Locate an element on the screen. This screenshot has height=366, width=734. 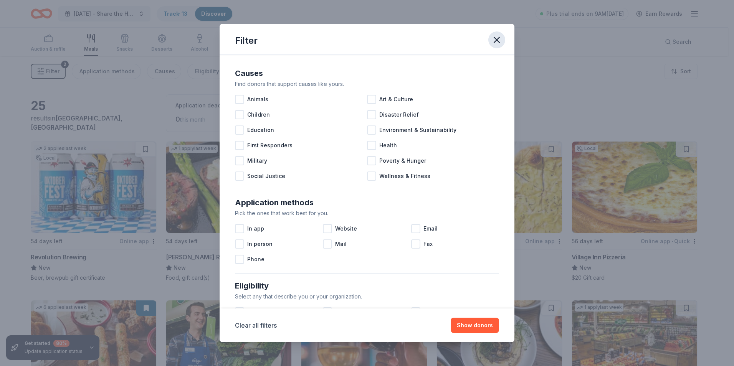
span: Mail is located at coordinates (341, 244).